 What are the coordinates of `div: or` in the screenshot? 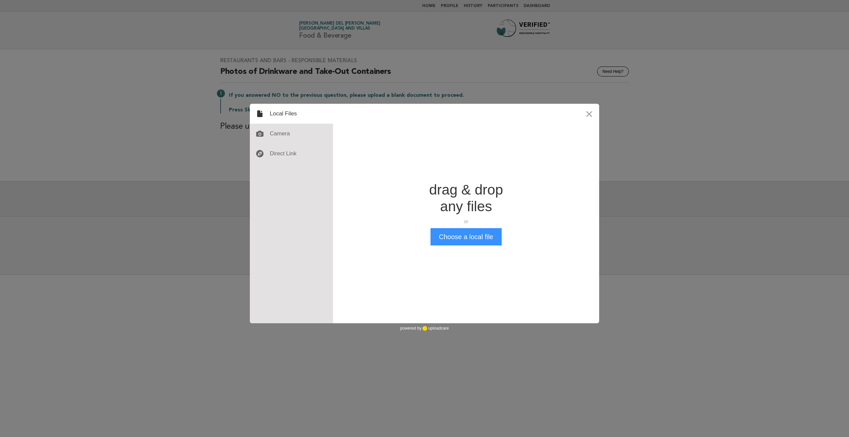 It's located at (466, 221).